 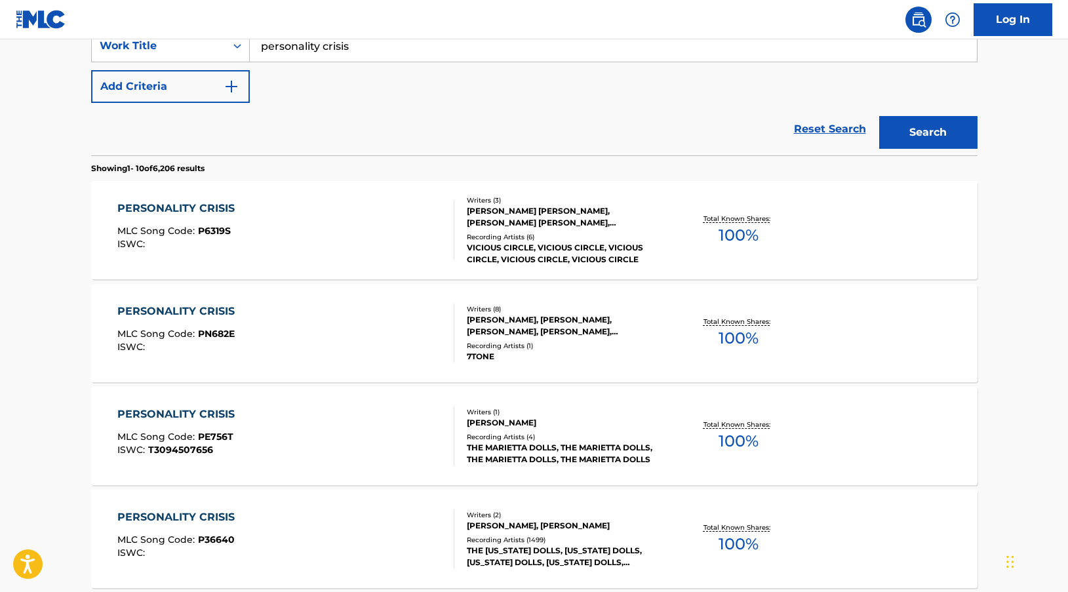 I want to click on a: Log In, so click(x=1013, y=20).